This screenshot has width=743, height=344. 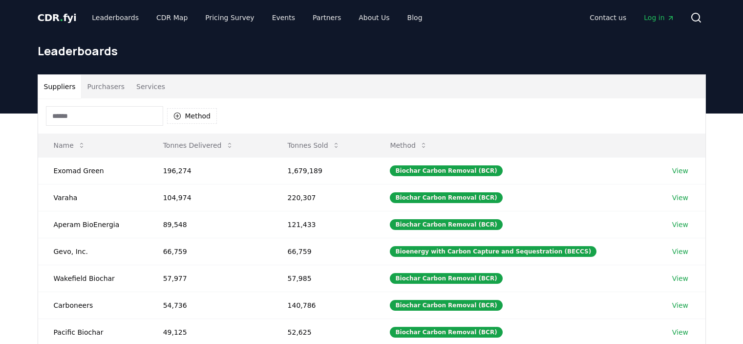 What do you see at coordinates (659, 18) in the screenshot?
I see `a: Log in` at bounding box center [659, 18].